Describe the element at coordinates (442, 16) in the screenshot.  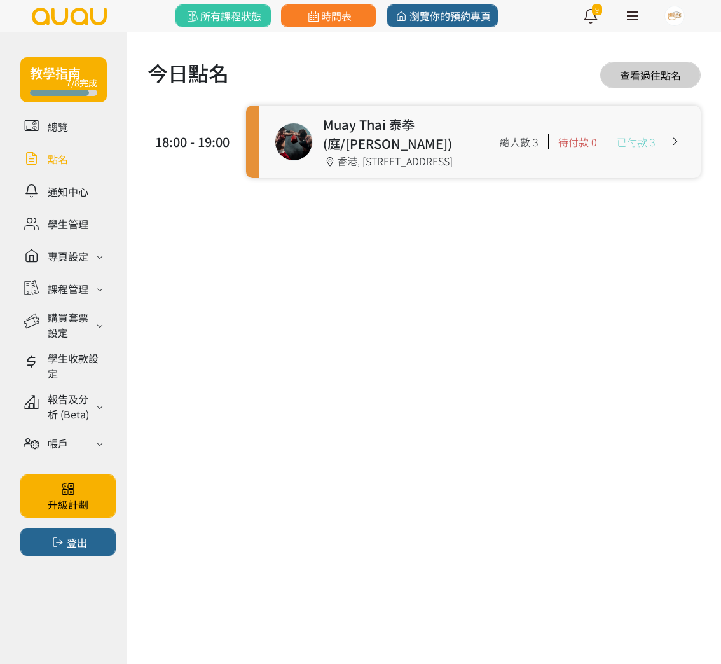
I see `span: 瀏覽你的預約專頁` at that location.